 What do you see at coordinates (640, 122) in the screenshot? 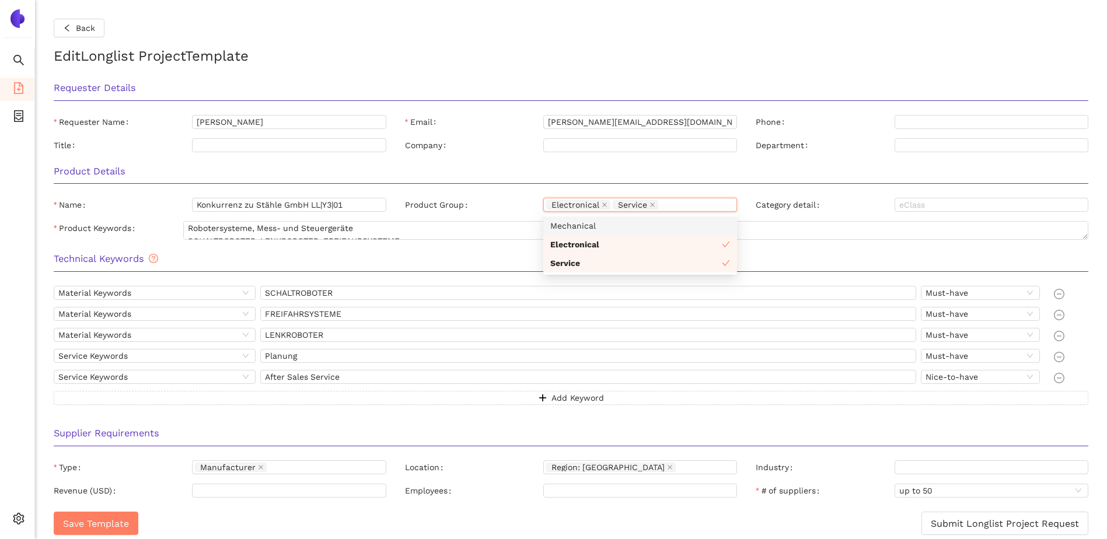
I see `input: Email` at bounding box center [640, 122].